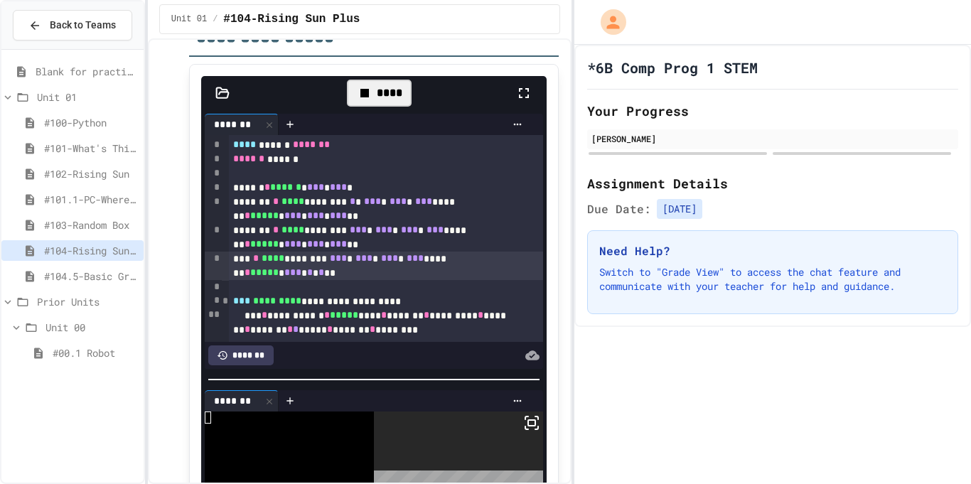  What do you see at coordinates (91, 148) in the screenshot?
I see `span: #101-What's This ??` at bounding box center [91, 148].